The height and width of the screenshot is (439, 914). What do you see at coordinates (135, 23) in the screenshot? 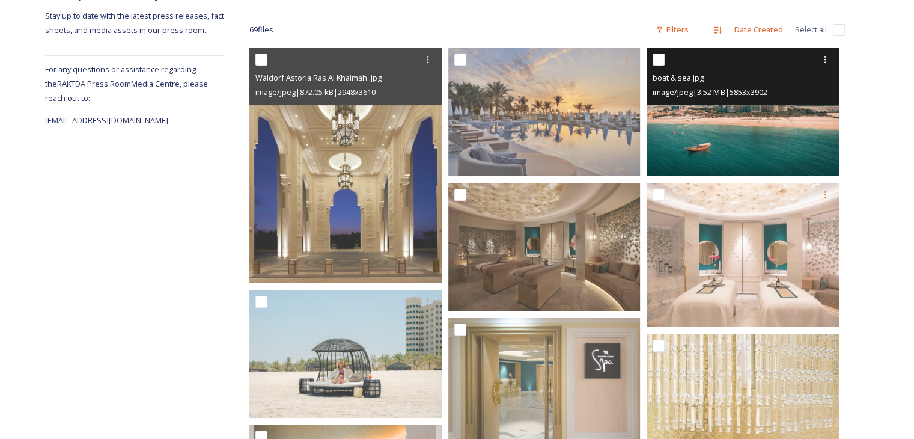
I see `span: Stay up to date with the latest press releases, fact sheets, and media assets in our press room.` at bounding box center [135, 23].